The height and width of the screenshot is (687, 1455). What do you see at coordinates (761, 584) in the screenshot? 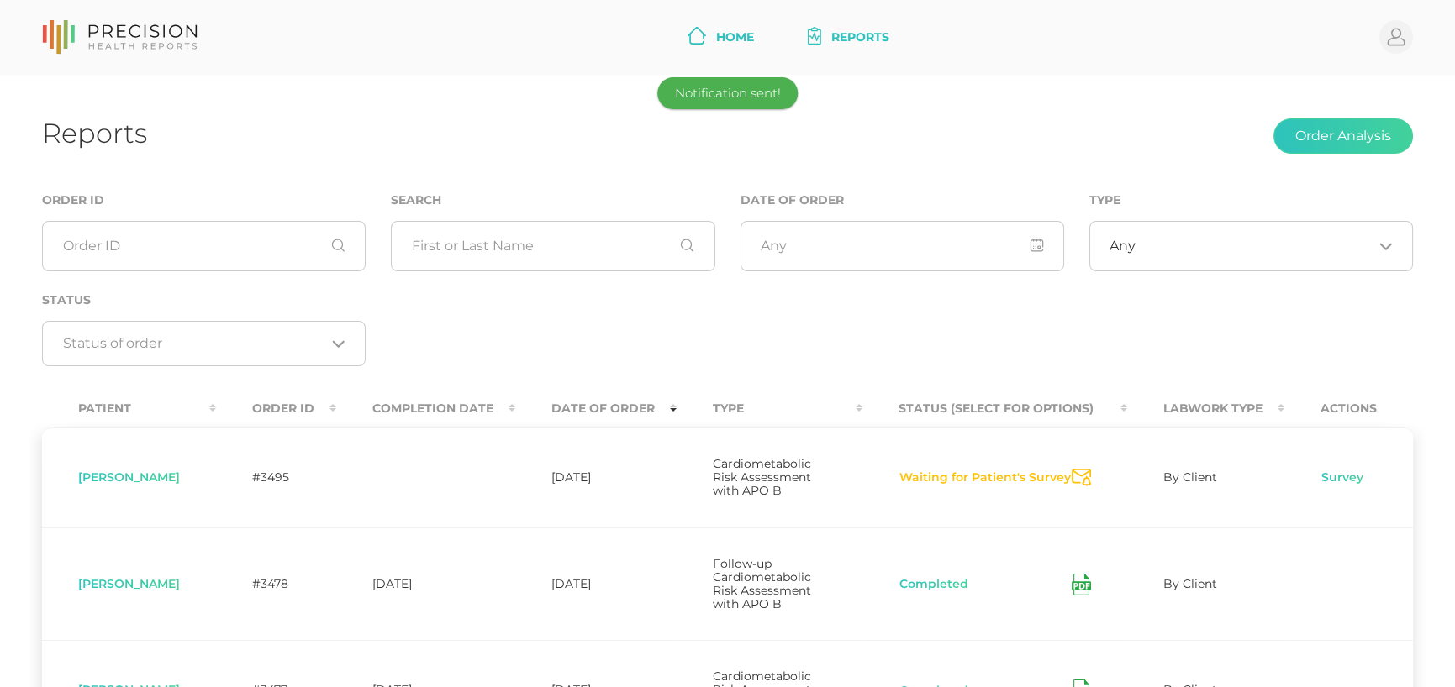
I see `span: Follow-up Cardiometabolic Risk Assessment with APO B` at bounding box center [761, 584].